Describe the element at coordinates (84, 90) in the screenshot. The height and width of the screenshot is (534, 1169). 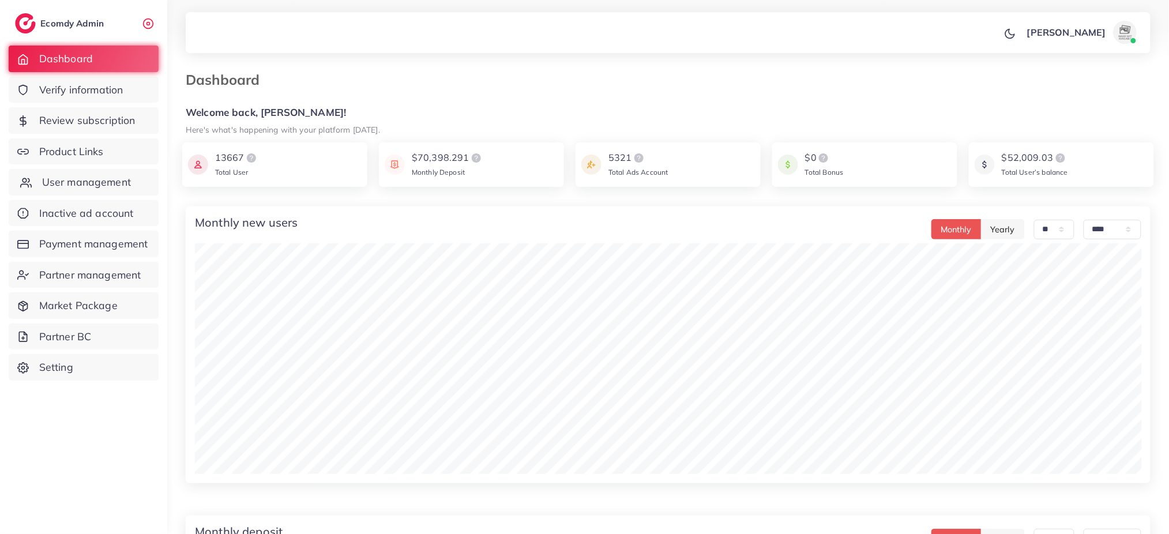
I see `a: Verify information` at that location.